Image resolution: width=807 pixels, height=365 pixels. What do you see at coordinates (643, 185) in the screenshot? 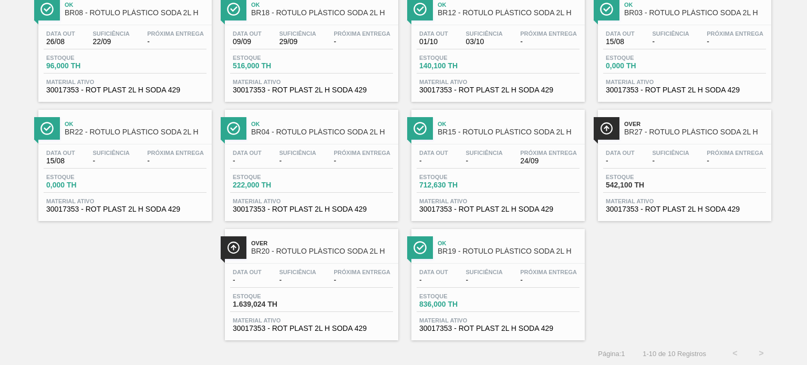
I see `span: 542,100 TH` at bounding box center [643, 185].